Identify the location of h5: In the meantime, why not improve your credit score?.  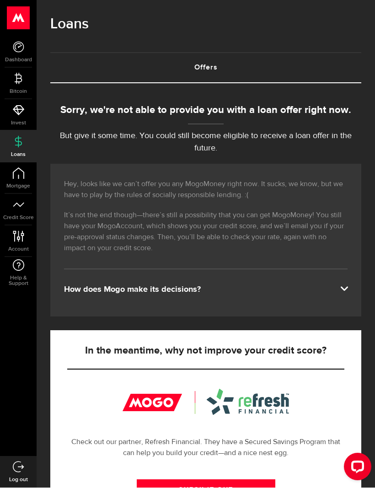
(206, 351).